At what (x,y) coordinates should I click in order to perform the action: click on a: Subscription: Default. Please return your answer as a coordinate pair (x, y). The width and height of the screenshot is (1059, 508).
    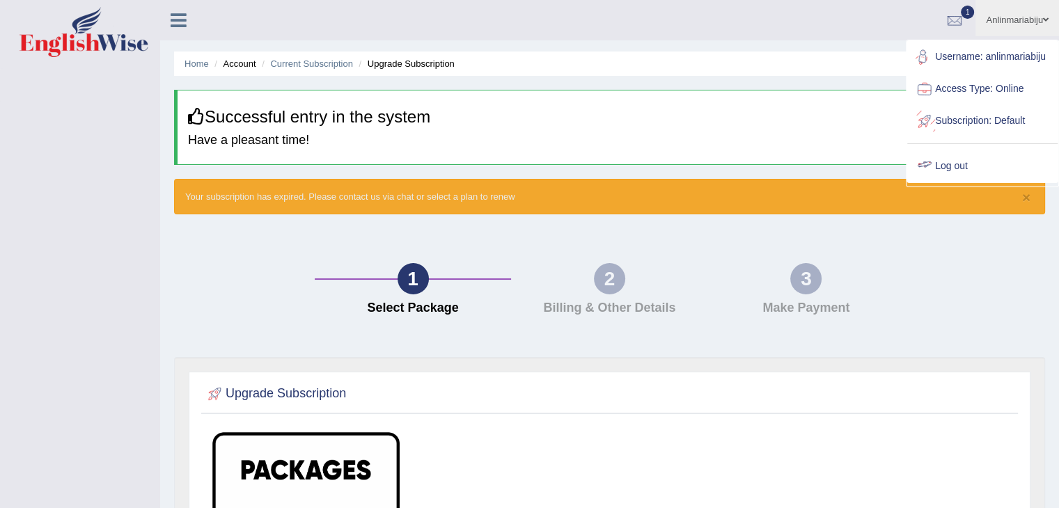
    Looking at the image, I should click on (982, 121).